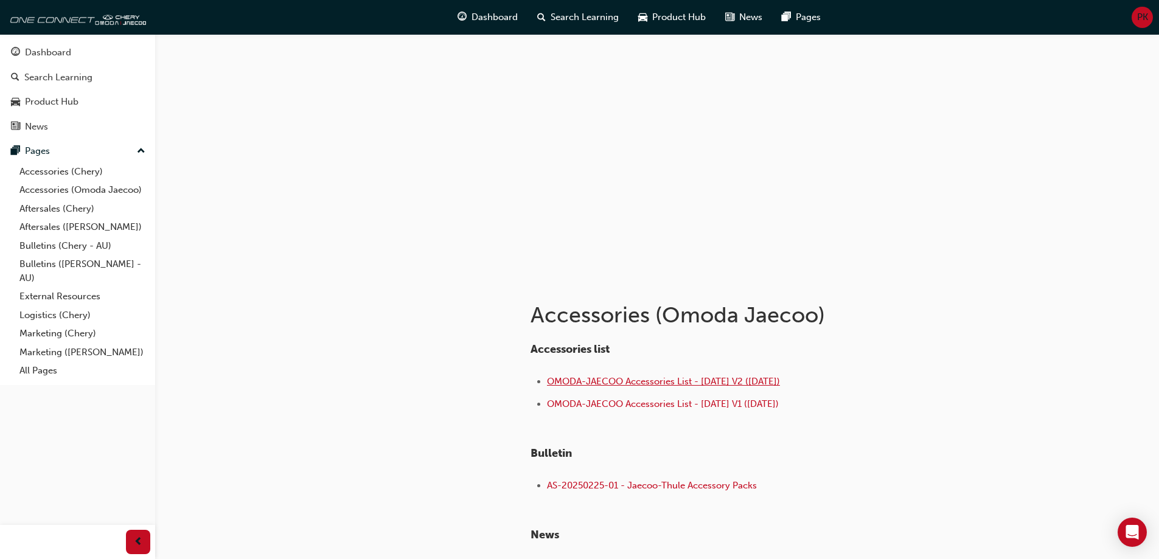 The image size is (1159, 559). What do you see at coordinates (585, 17) in the screenshot?
I see `span: Search Learning` at bounding box center [585, 17].